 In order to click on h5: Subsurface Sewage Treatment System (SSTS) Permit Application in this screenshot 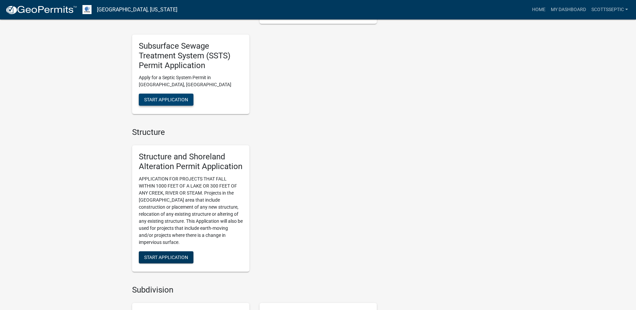, I will do `click(191, 56)`.